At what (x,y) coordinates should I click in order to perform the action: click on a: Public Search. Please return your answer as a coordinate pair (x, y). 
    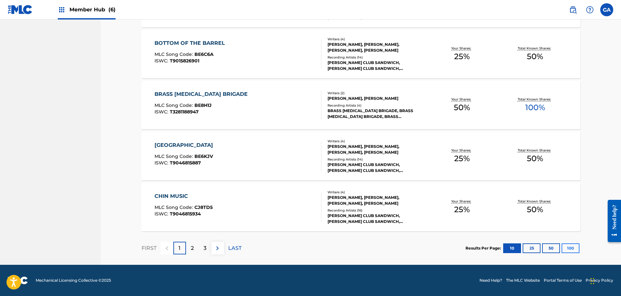
    Looking at the image, I should click on (573, 10).